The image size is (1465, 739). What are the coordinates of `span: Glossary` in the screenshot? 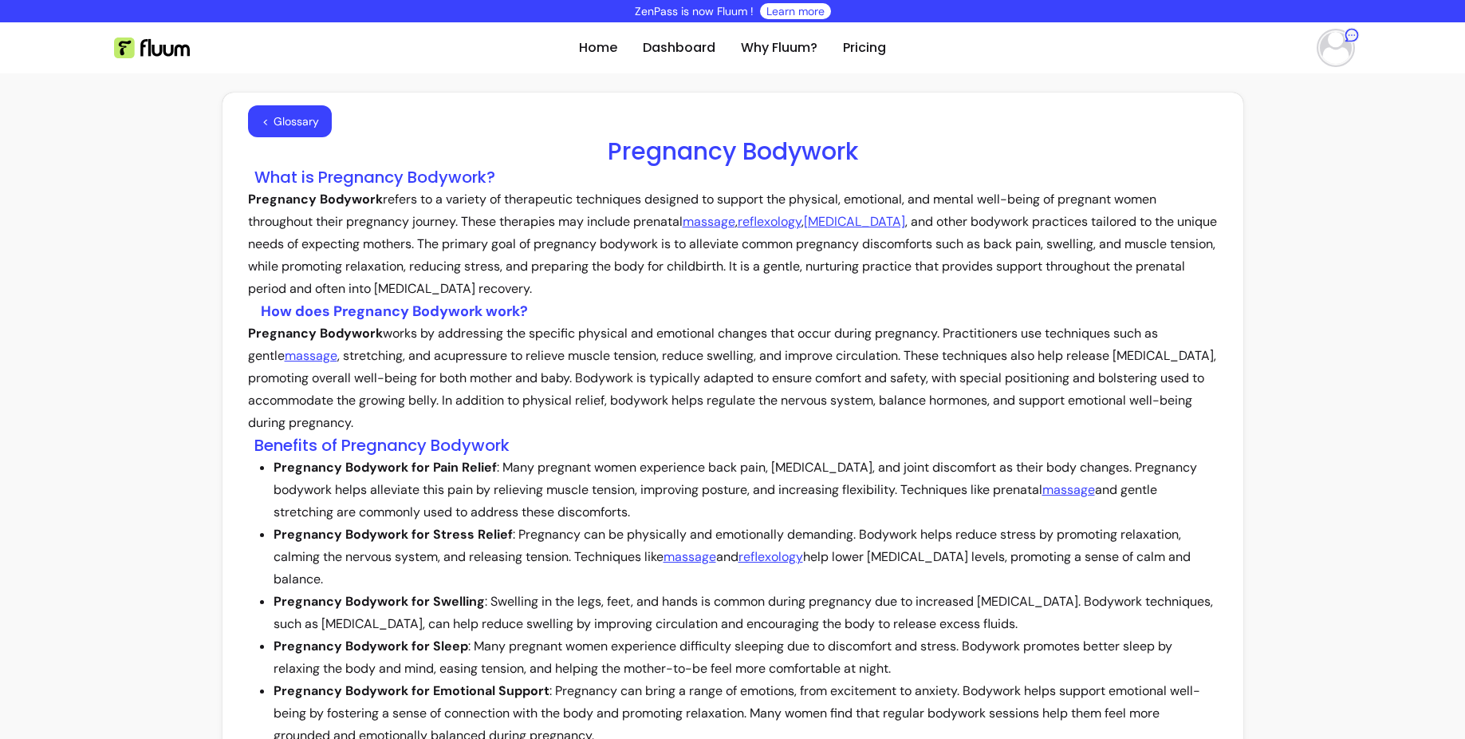 It's located at (296, 121).